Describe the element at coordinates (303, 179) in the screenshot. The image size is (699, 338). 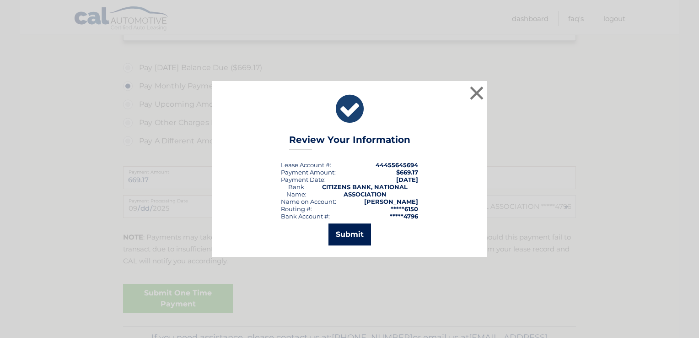
I see `span: Payment Date` at that location.